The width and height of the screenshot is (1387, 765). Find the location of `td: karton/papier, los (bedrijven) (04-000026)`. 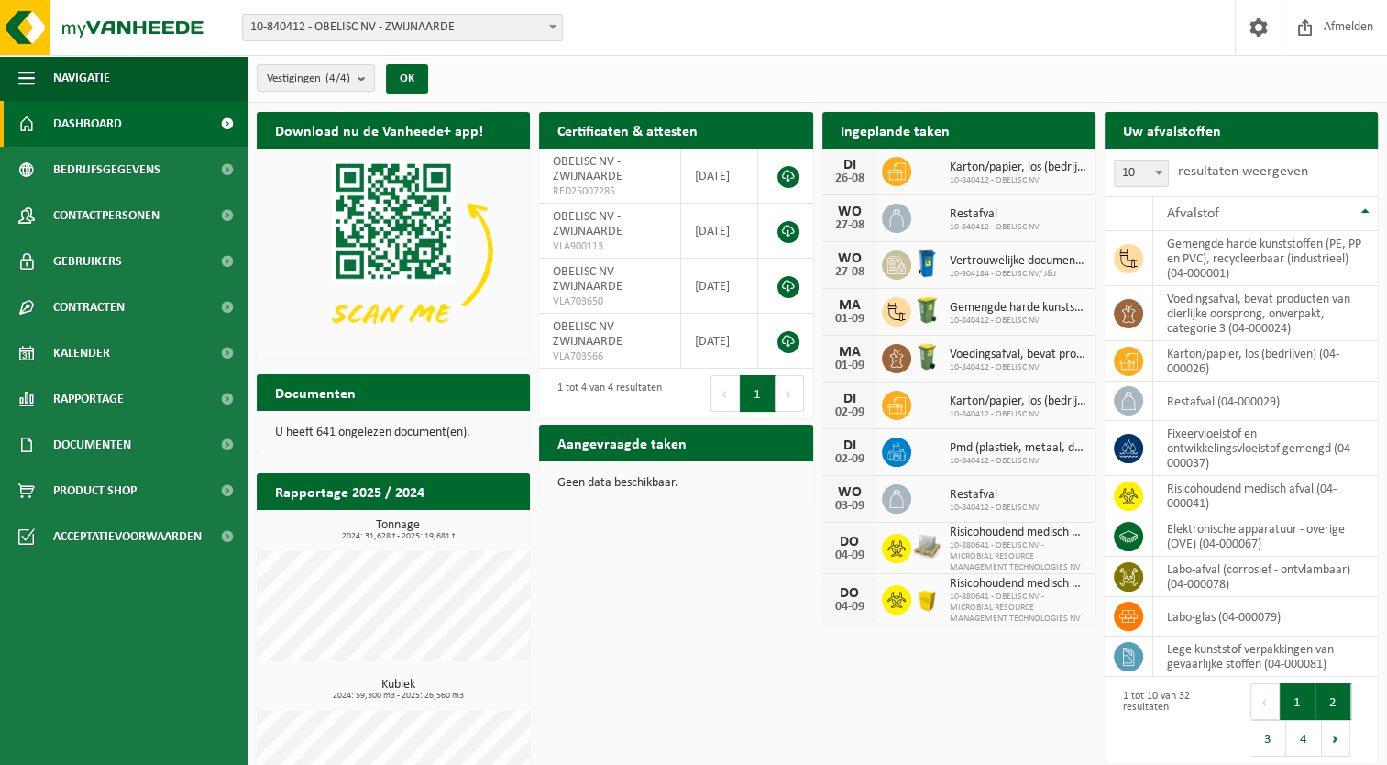

td: karton/papier, los (bedrijven) (04-000026) is located at coordinates (1265, 361).